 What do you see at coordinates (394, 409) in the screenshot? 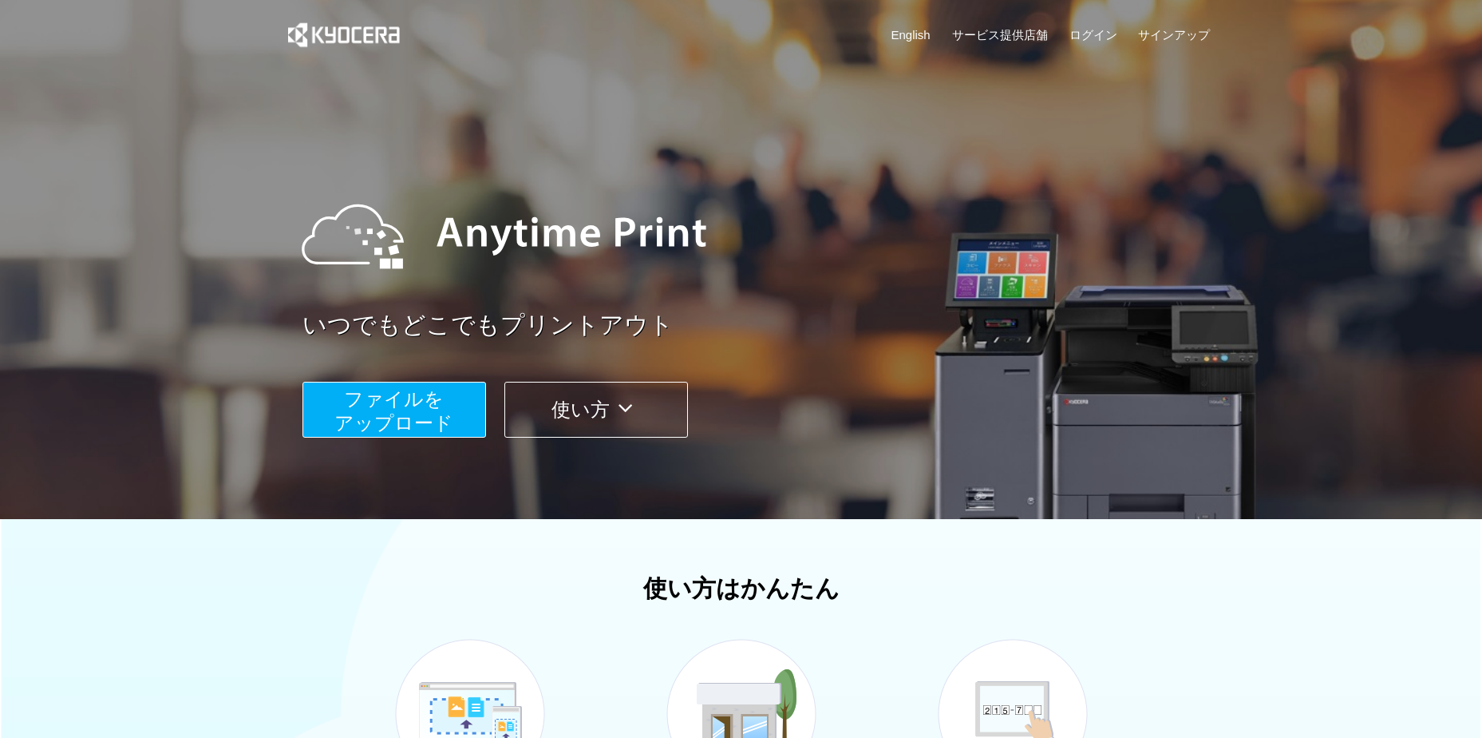
I see `button: ファイルを​​アップロード` at bounding box center [394, 409].